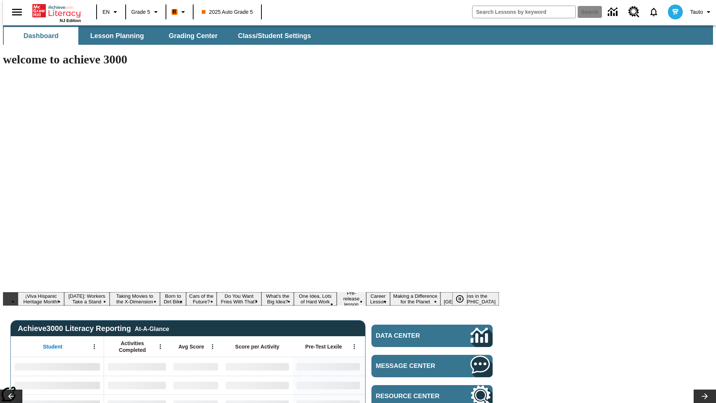  What do you see at coordinates (412, 366) in the screenshot?
I see `span: Message Center` at bounding box center [412, 366].